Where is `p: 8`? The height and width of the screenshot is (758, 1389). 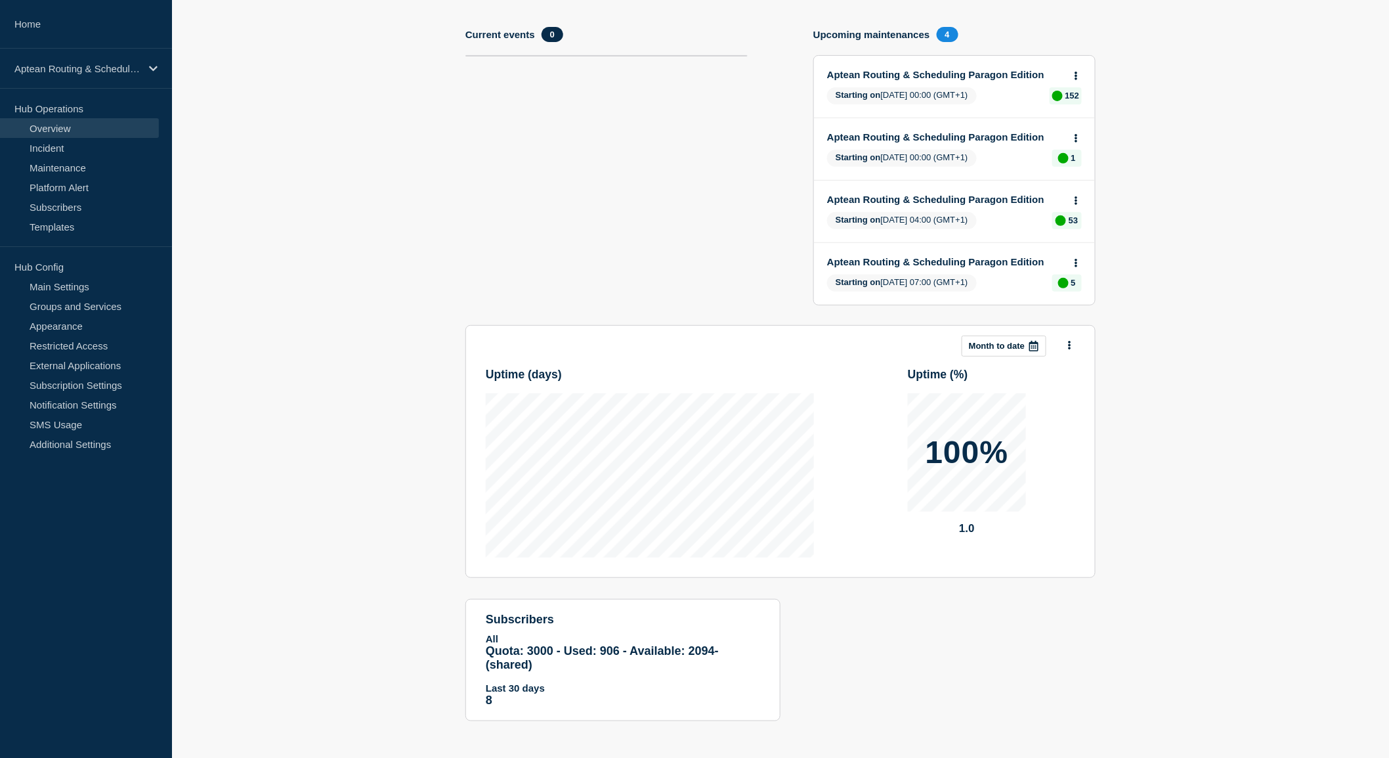 p: 8 is located at coordinates (623, 700).